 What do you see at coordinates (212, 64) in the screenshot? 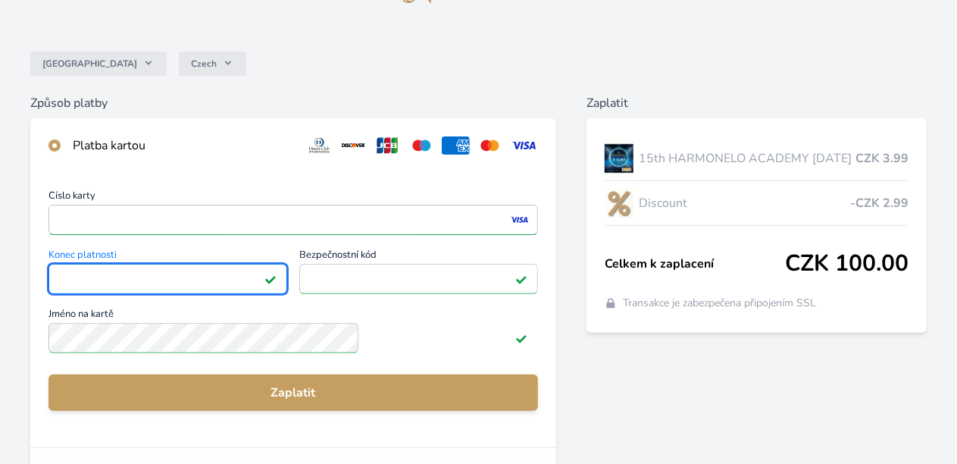
I see `button: Czech` at bounding box center [212, 64].